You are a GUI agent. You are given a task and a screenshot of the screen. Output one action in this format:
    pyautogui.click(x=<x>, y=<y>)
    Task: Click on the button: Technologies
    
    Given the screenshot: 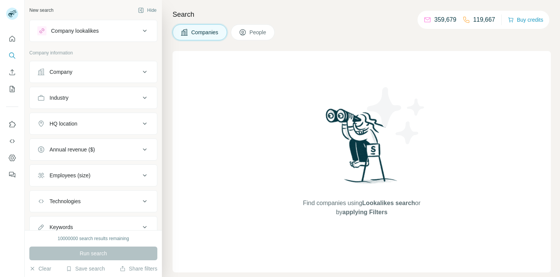 What is the action you would take?
    pyautogui.click(x=93, y=201)
    